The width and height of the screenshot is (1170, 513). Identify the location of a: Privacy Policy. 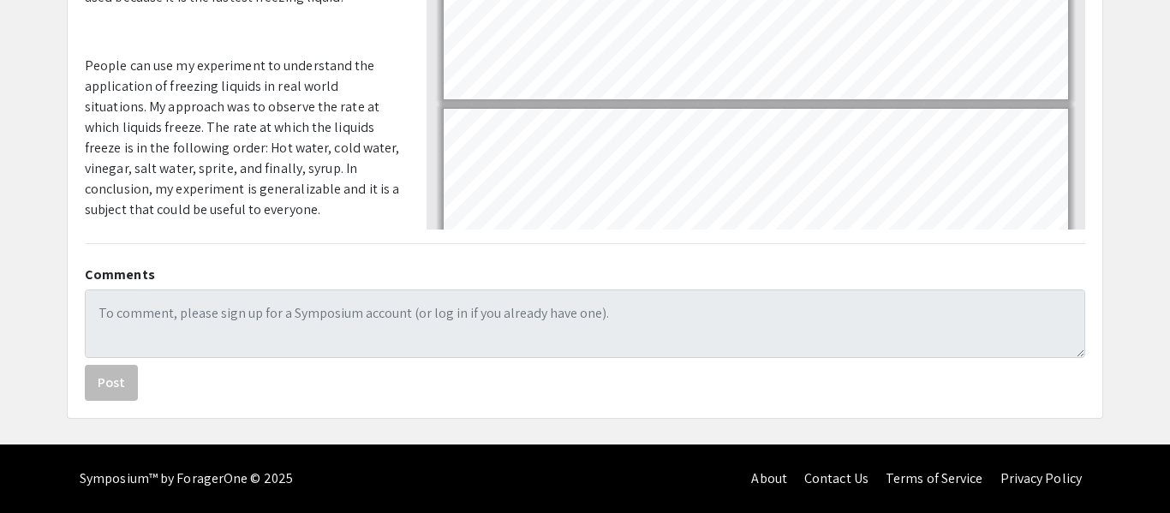
(1040, 478).